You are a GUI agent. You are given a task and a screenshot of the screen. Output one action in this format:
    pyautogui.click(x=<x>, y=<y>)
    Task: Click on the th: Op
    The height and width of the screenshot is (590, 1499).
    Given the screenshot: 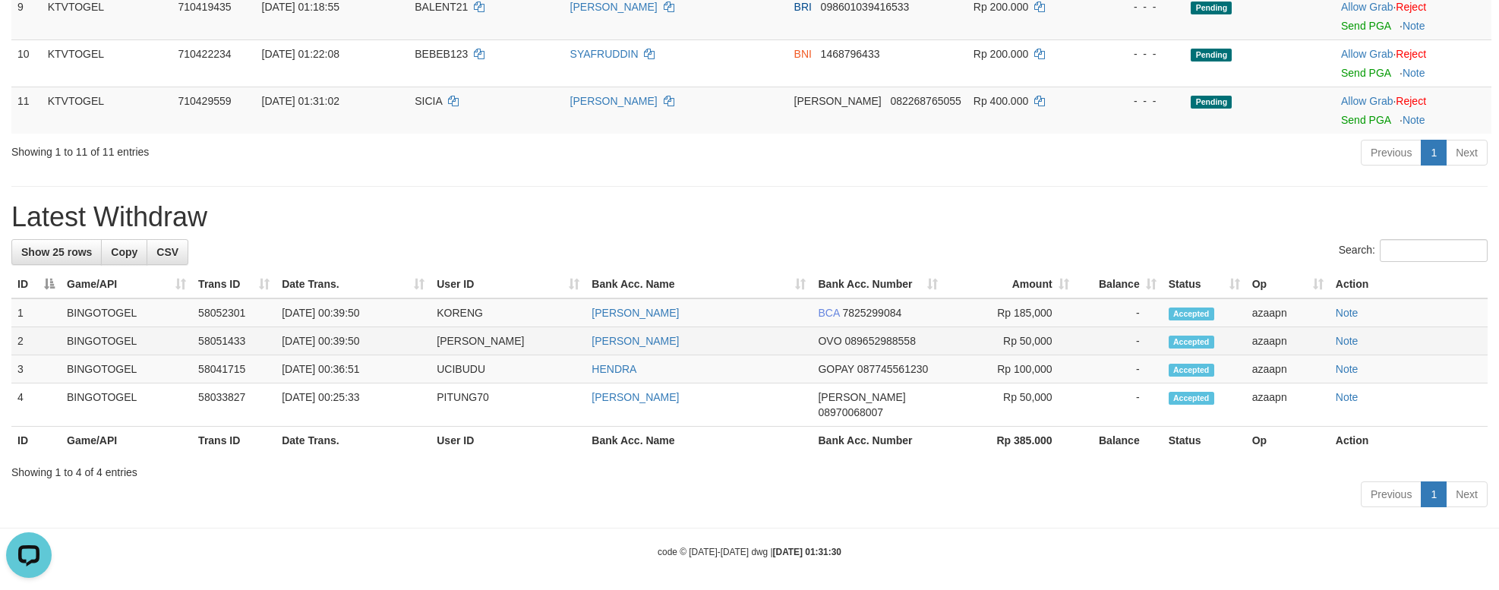 What is the action you would take?
    pyautogui.click(x=1288, y=440)
    